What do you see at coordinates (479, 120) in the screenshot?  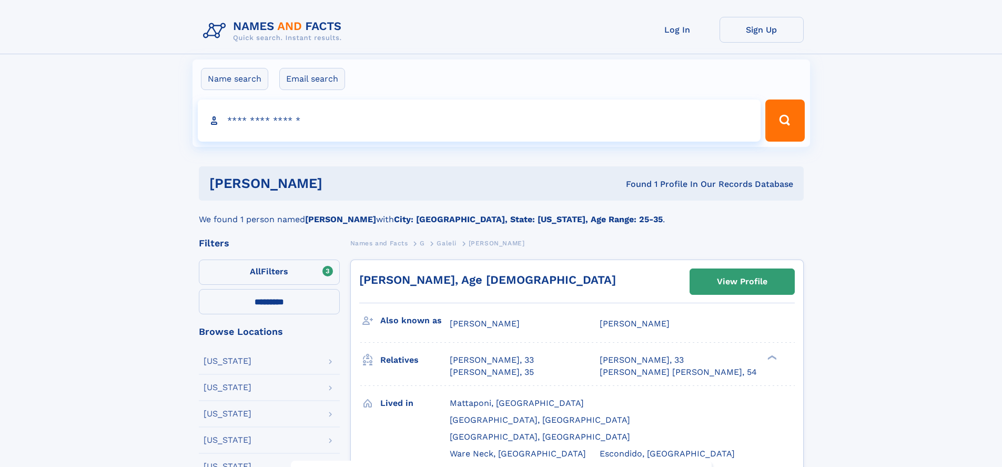 I see `input: search input` at bounding box center [479, 120].